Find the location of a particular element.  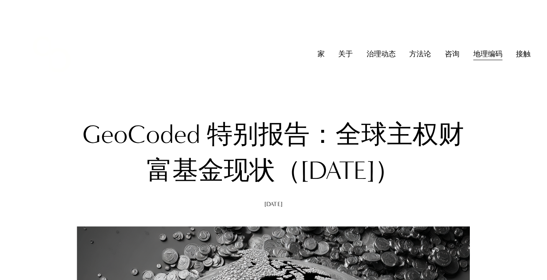

font: 治理动态 is located at coordinates (381, 54).